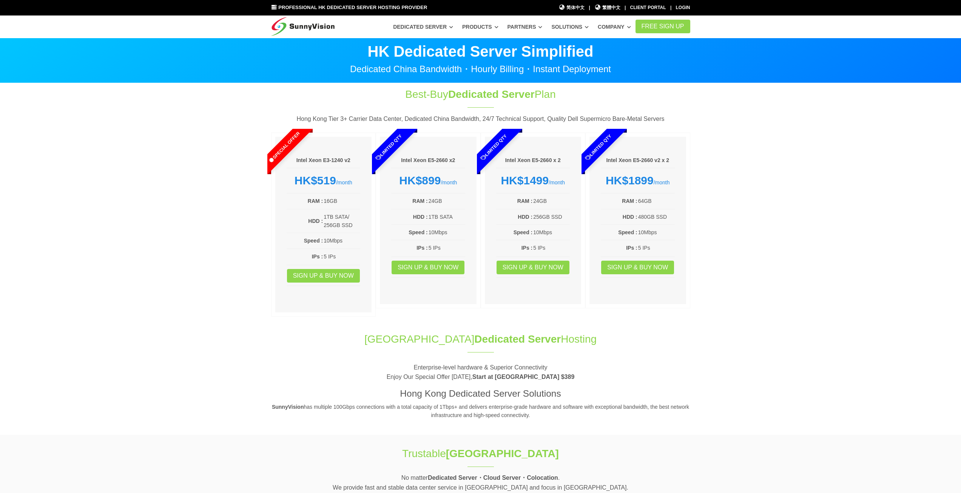 The image size is (961, 493). Describe the element at coordinates (284, 147) in the screenshot. I see `span: Special Offer` at that location.